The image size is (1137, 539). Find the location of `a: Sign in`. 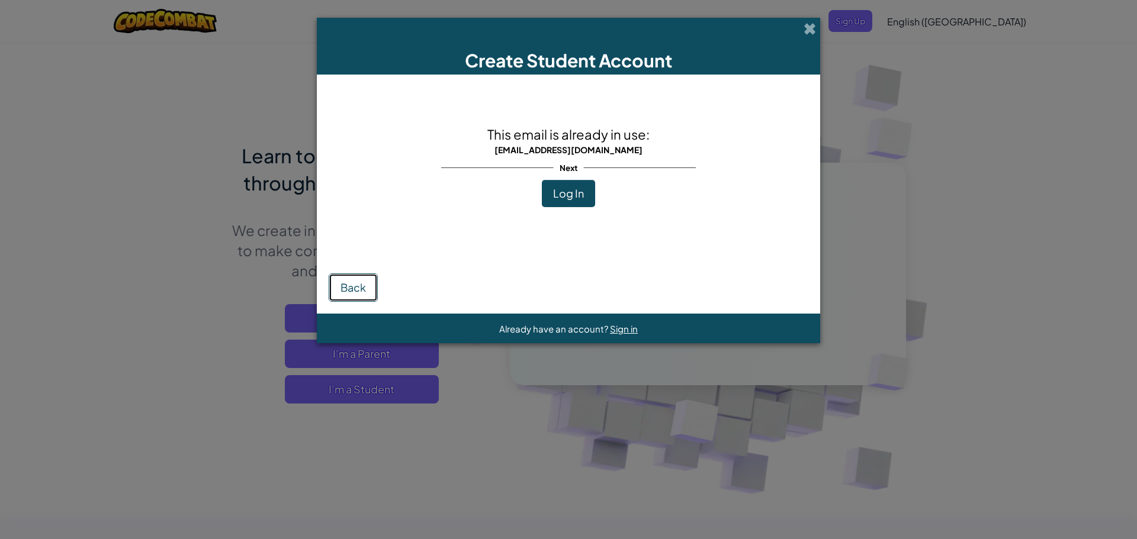

a: Sign in is located at coordinates (624, 329).